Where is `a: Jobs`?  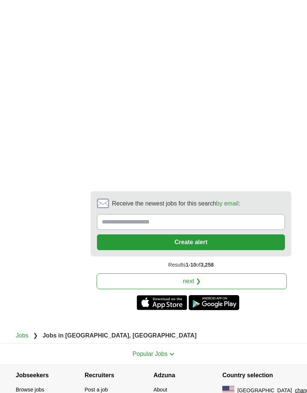 a: Jobs is located at coordinates (22, 335).